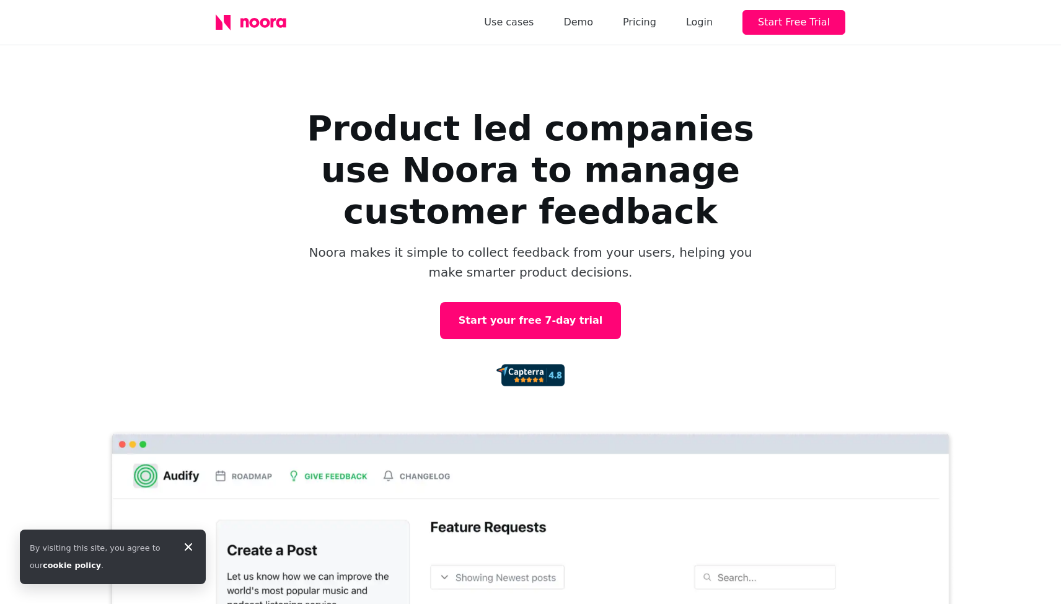  I want to click on a: cookie policy, so click(72, 565).